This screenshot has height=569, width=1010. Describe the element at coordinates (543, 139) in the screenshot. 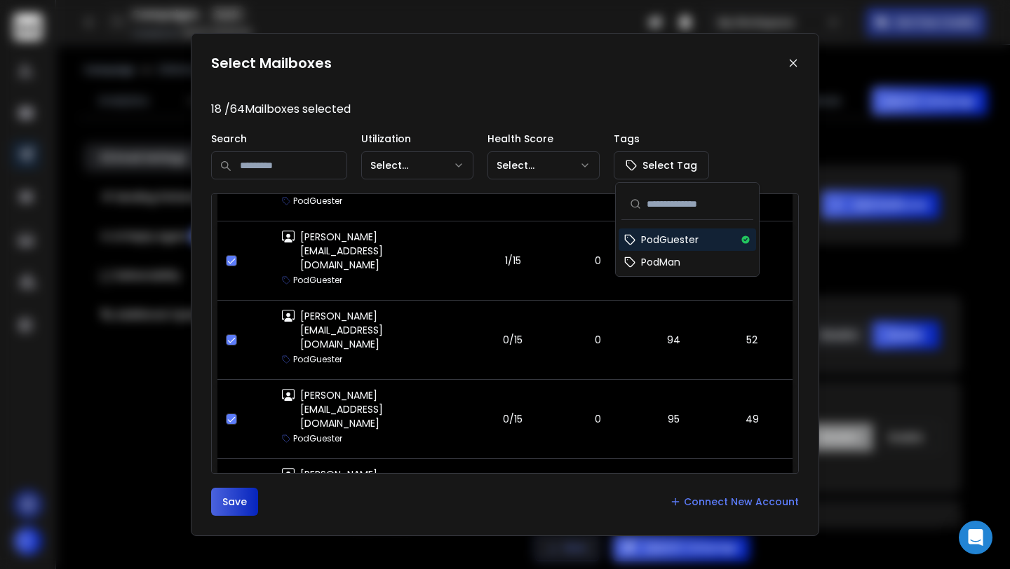

I see `p: Health Score` at that location.